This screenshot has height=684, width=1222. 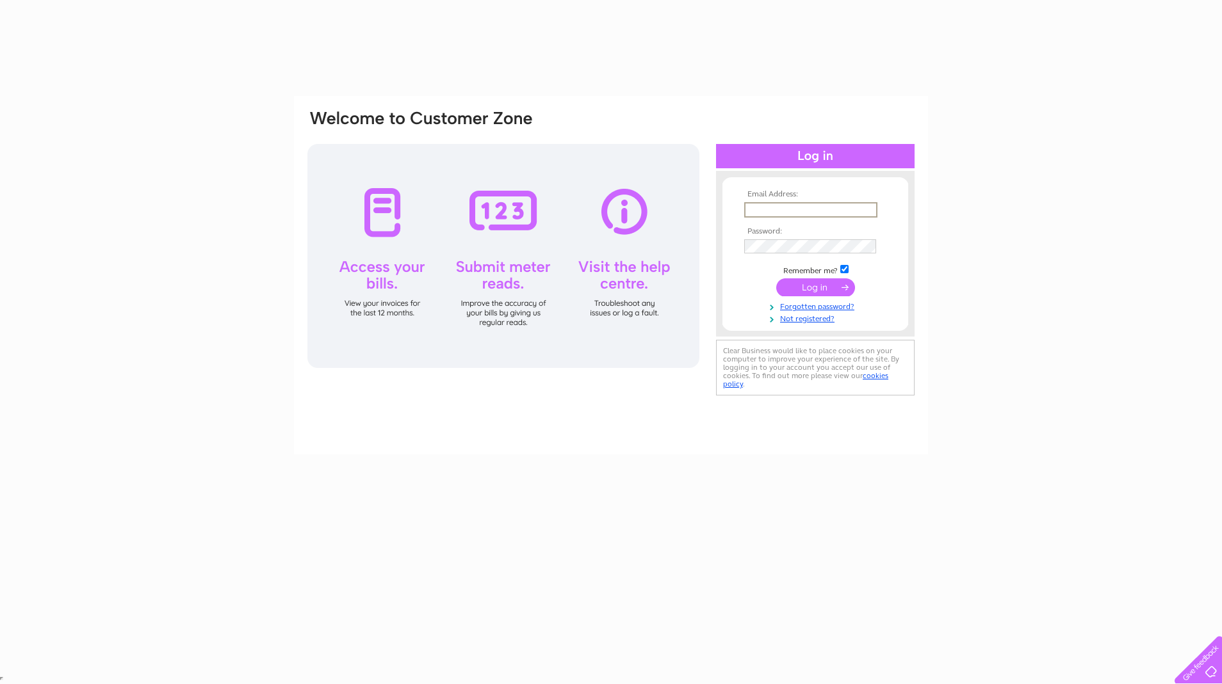 I want to click on div: Clear Business would like to place cookies on your computer to improve your experience of the sit..., so click(x=815, y=368).